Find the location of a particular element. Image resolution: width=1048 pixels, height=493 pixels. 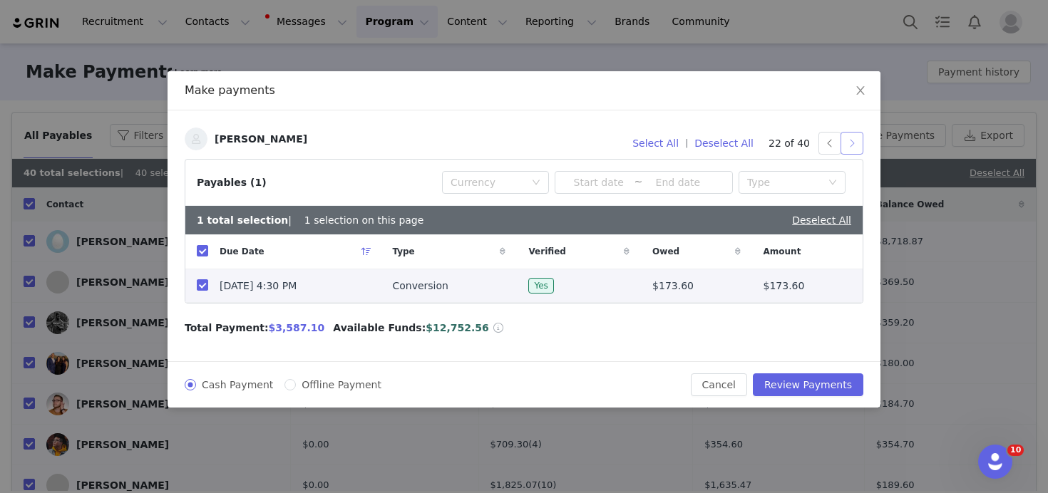

input: End date is located at coordinates (677, 183).